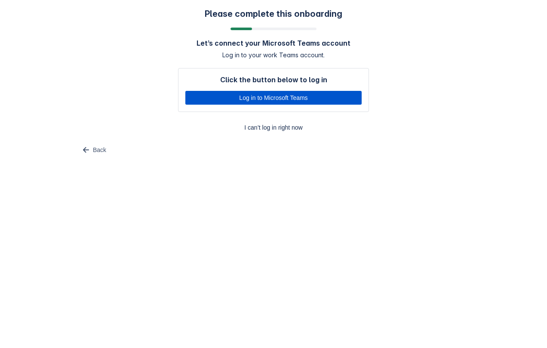  I want to click on h3: Please complete this onboarding, so click(274, 14).